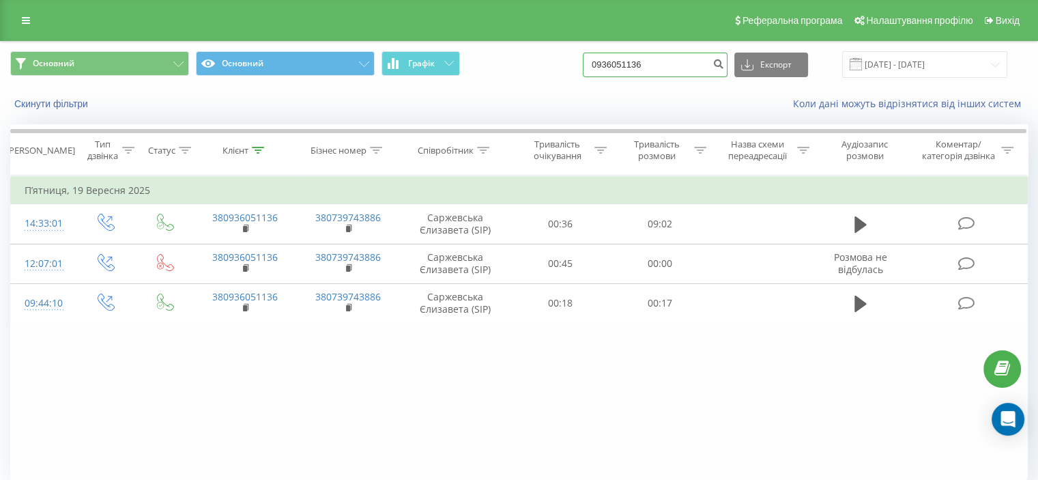 This screenshot has height=480, width=1038. Describe the element at coordinates (445, 150) in the screenshot. I see `div: Співробітник` at that location.